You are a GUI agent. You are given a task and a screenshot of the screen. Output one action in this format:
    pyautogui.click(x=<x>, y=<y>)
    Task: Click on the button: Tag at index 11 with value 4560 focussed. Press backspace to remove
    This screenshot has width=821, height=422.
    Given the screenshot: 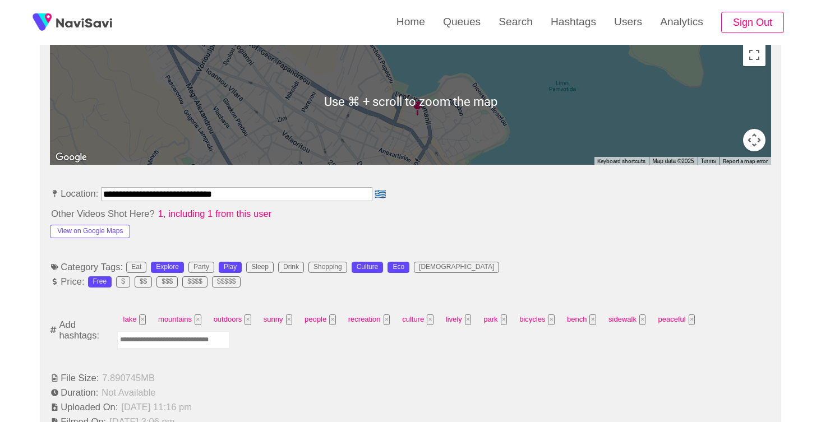 What is the action you would take?
    pyautogui.click(x=643, y=320)
    